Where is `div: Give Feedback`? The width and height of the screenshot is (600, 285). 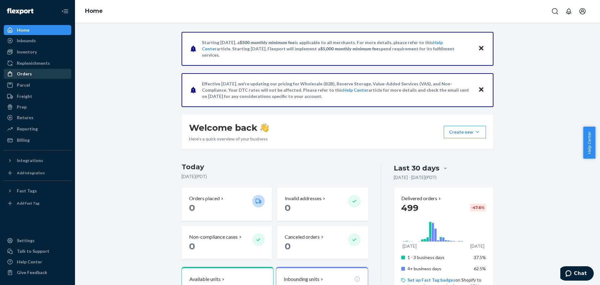
div: Give Feedback is located at coordinates (32, 272).